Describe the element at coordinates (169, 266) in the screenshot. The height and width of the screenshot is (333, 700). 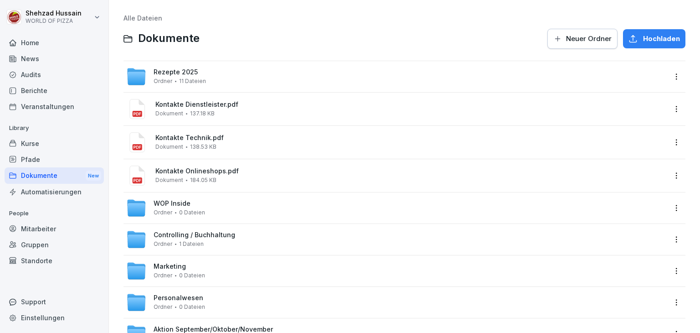
I see `span: Marketing` at that location.